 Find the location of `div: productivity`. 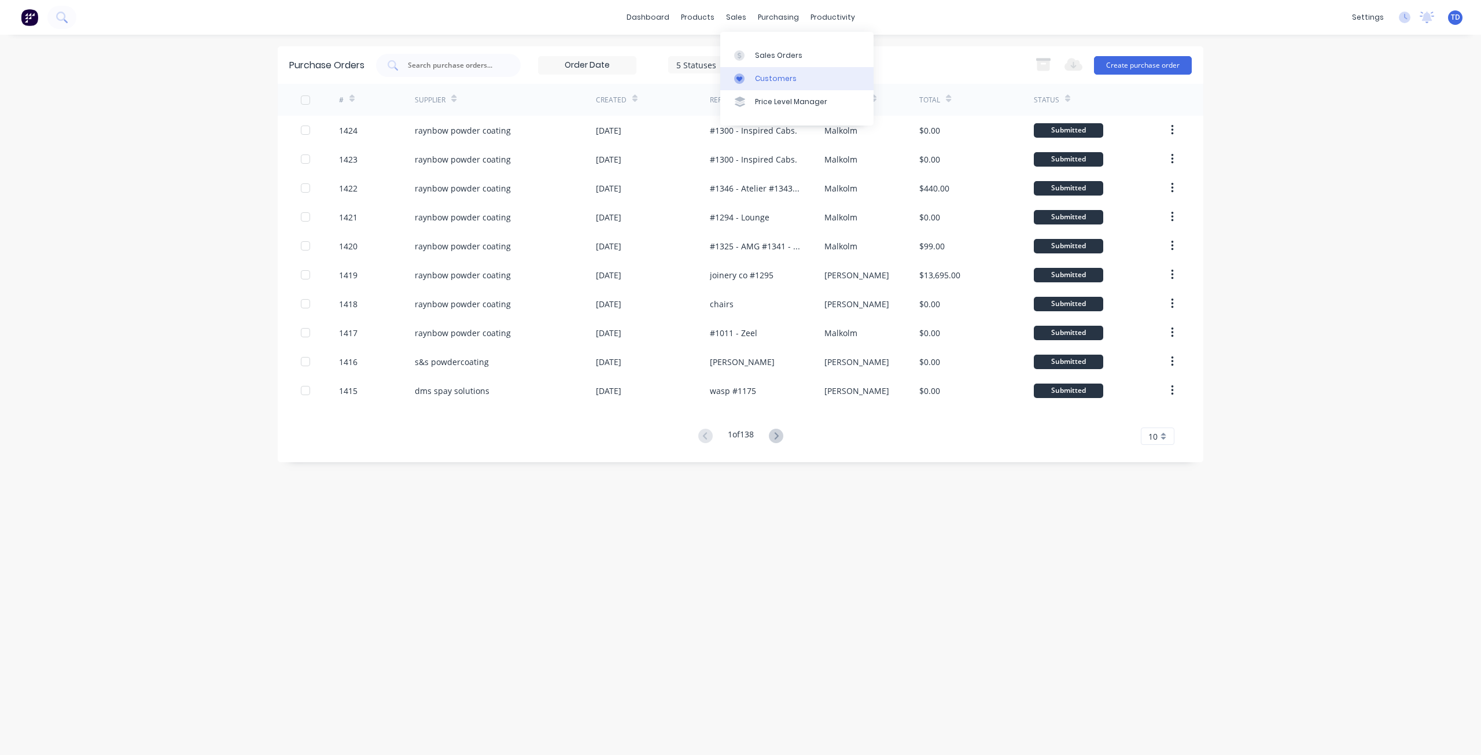

div: productivity is located at coordinates (833, 17).